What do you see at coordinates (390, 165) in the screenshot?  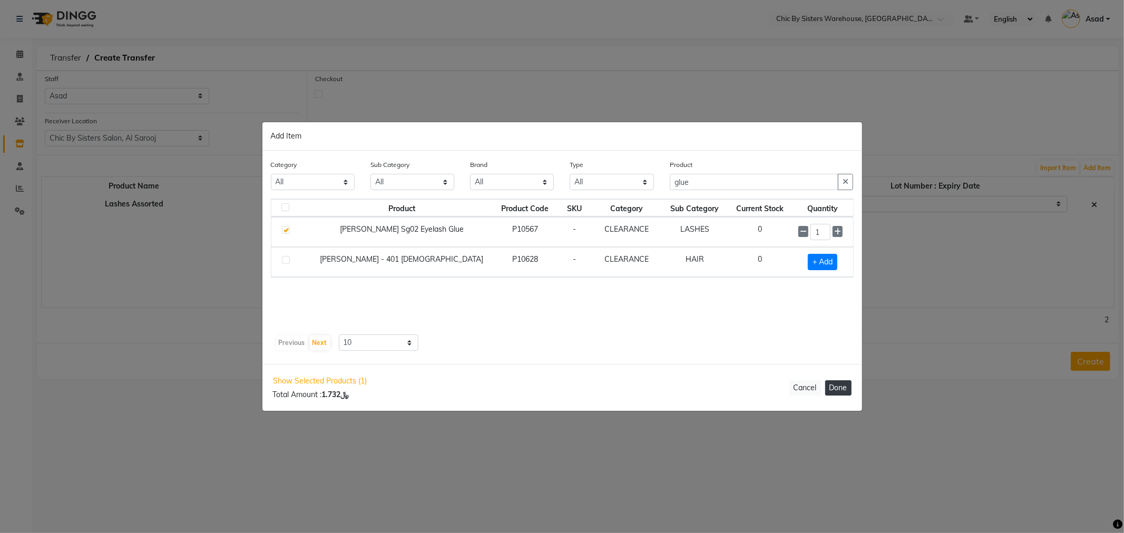 I see `label: Sub Category` at bounding box center [390, 165].